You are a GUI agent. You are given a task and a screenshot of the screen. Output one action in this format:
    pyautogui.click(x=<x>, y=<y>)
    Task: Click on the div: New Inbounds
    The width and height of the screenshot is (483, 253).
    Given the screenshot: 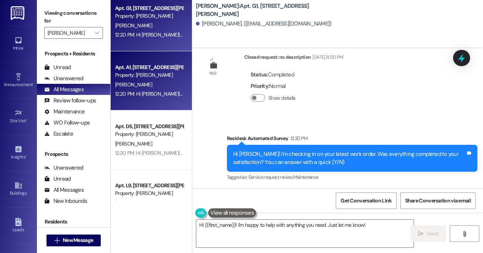 What is the action you would take?
    pyautogui.click(x=66, y=201)
    